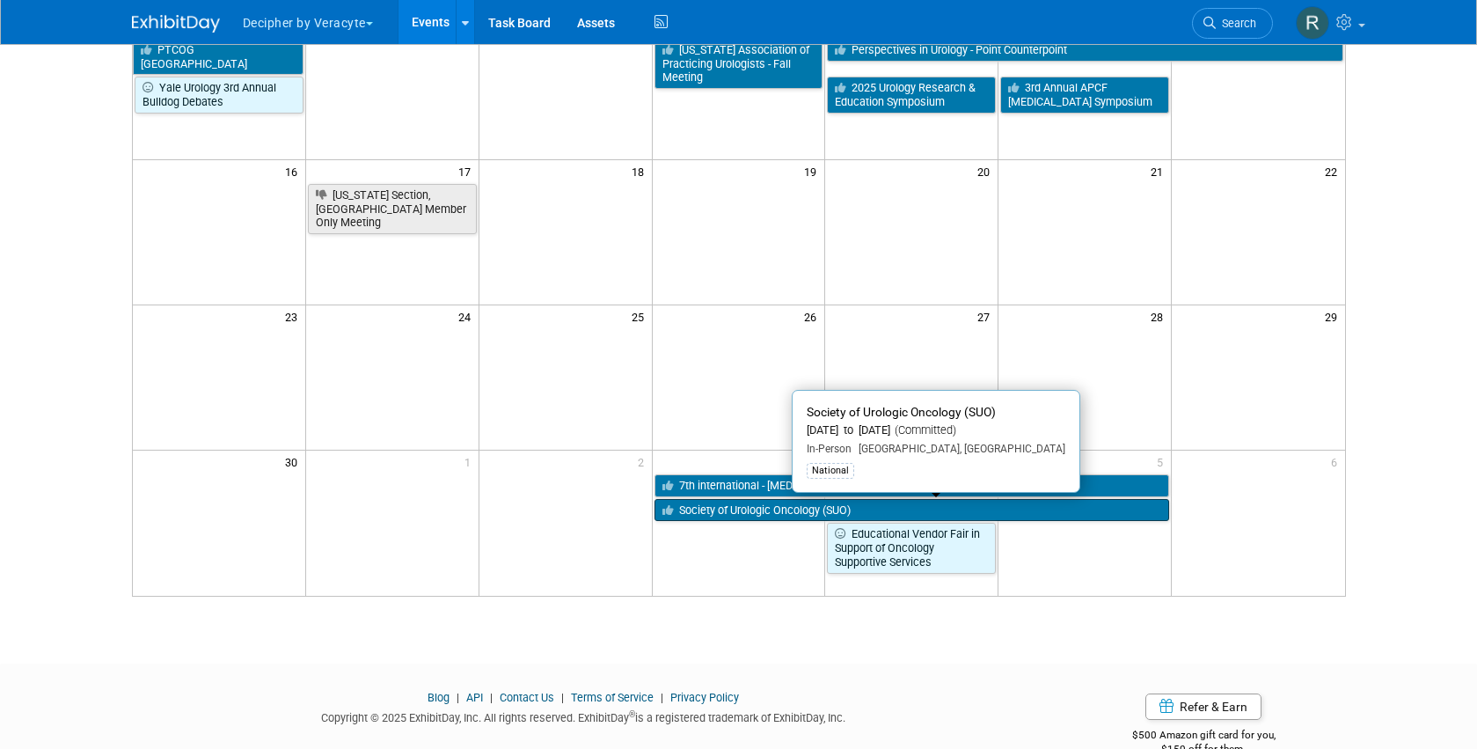 The height and width of the screenshot is (749, 1477). What do you see at coordinates (1312, 23) in the screenshot?
I see `img: Ryen MacDonald` at bounding box center [1312, 23].